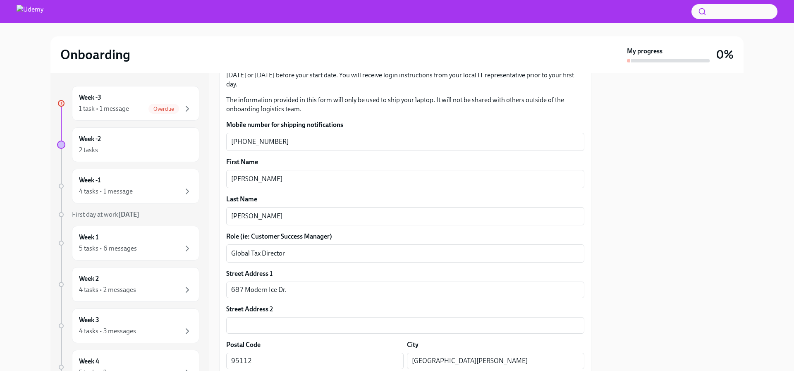  What do you see at coordinates (405, 162) in the screenshot?
I see `label: First Name` at bounding box center [405, 162].